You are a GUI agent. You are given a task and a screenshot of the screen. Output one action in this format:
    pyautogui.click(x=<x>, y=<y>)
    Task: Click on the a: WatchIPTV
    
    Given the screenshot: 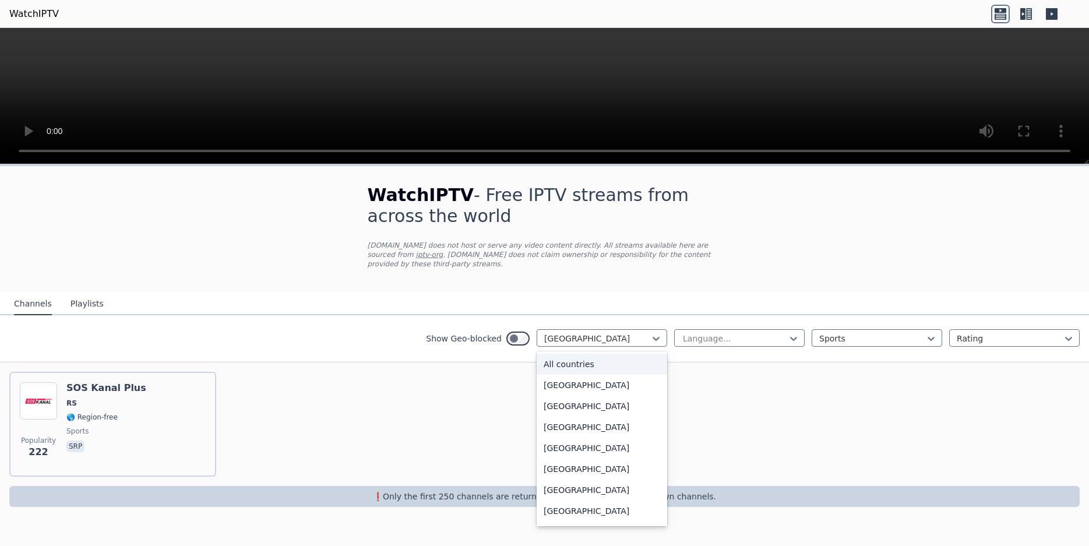 What is the action you would take?
    pyautogui.click(x=34, y=14)
    